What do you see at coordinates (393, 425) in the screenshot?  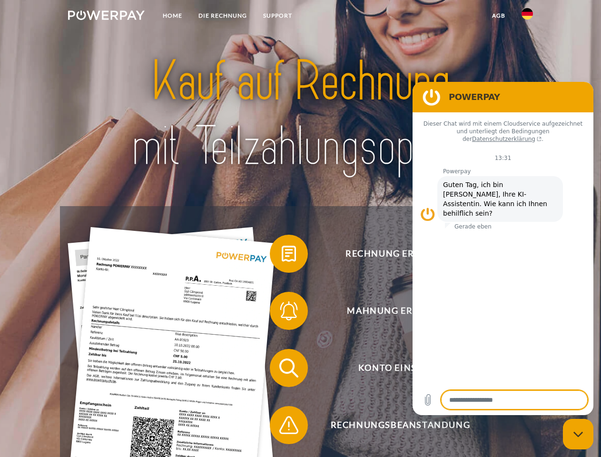 I see `a: Rechnungsbeanstandung` at bounding box center [393, 425].